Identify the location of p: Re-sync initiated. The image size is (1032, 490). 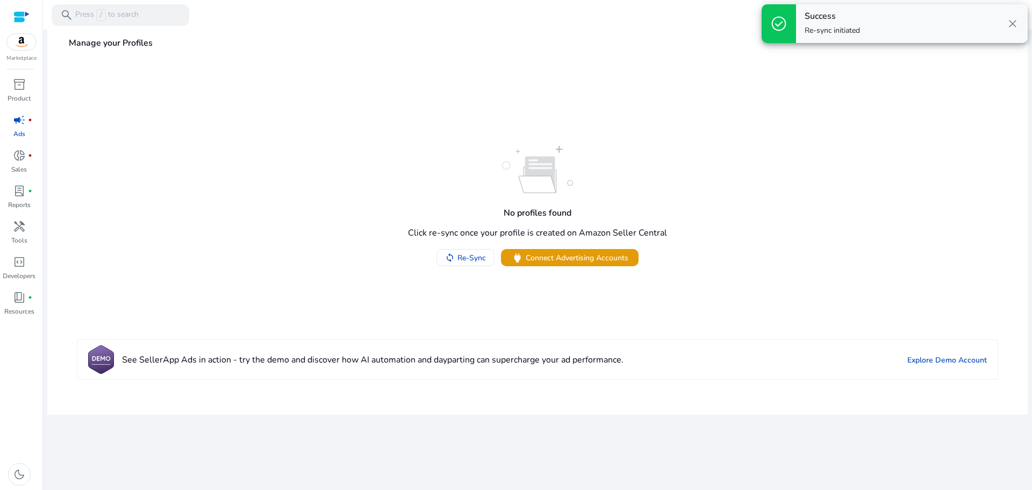
(832, 31).